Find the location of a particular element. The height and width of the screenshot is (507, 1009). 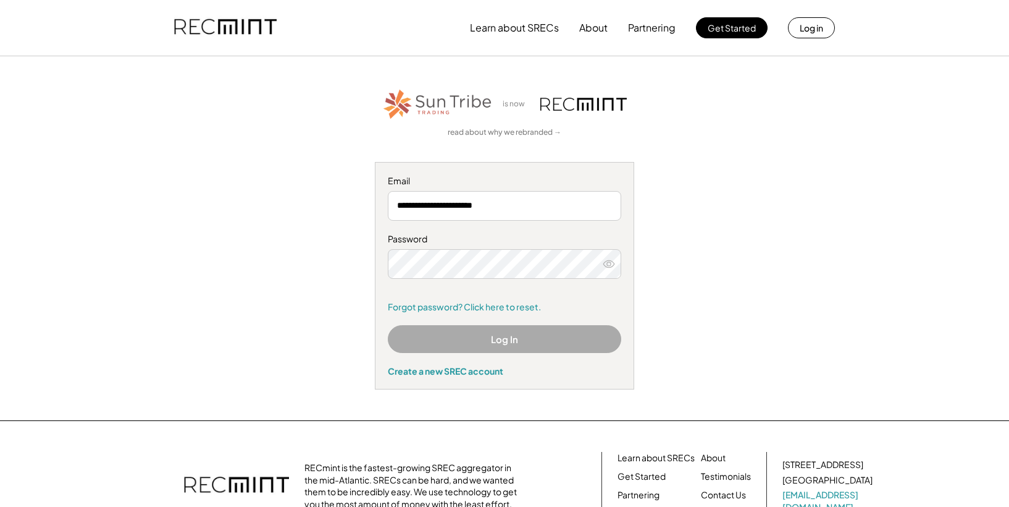

img: STT_Horizontal_Logo%2B-%2BColor.png is located at coordinates (438, 104).